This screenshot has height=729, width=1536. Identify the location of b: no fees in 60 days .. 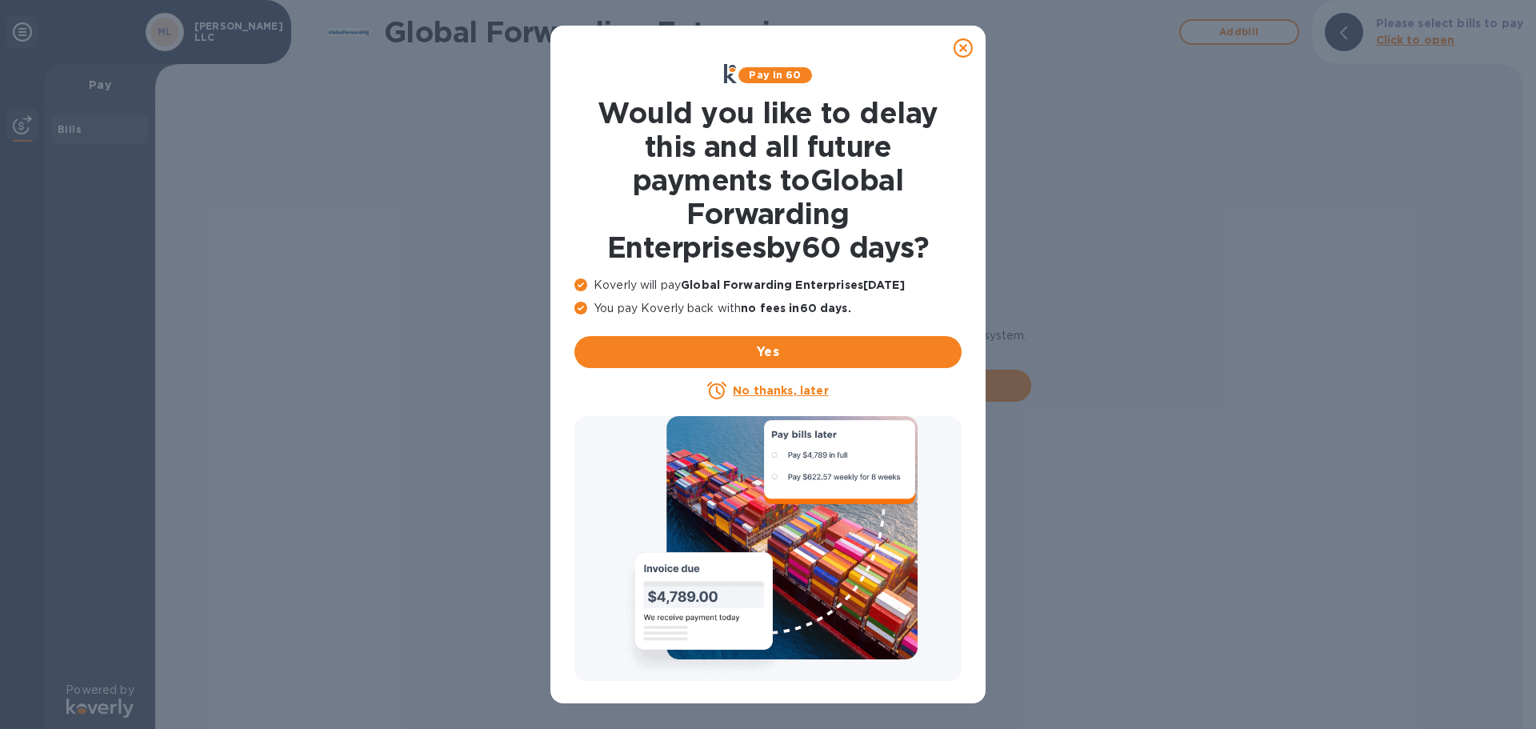
(795, 308).